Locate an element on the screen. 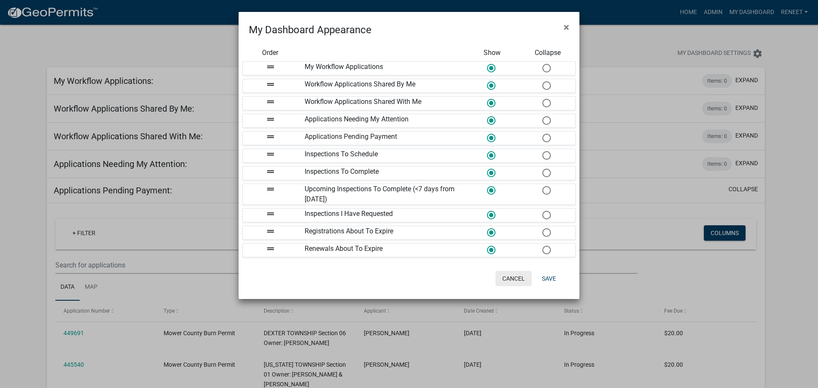 The image size is (818, 388). h4: My Dashboard Appearance is located at coordinates (310, 30).